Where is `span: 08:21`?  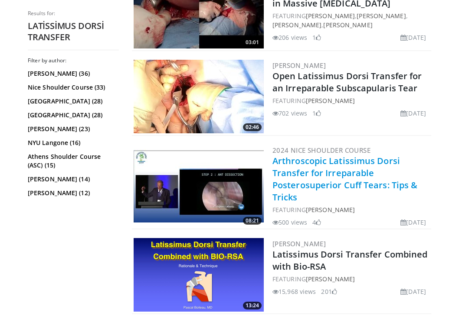 span: 08:21 is located at coordinates (252, 221).